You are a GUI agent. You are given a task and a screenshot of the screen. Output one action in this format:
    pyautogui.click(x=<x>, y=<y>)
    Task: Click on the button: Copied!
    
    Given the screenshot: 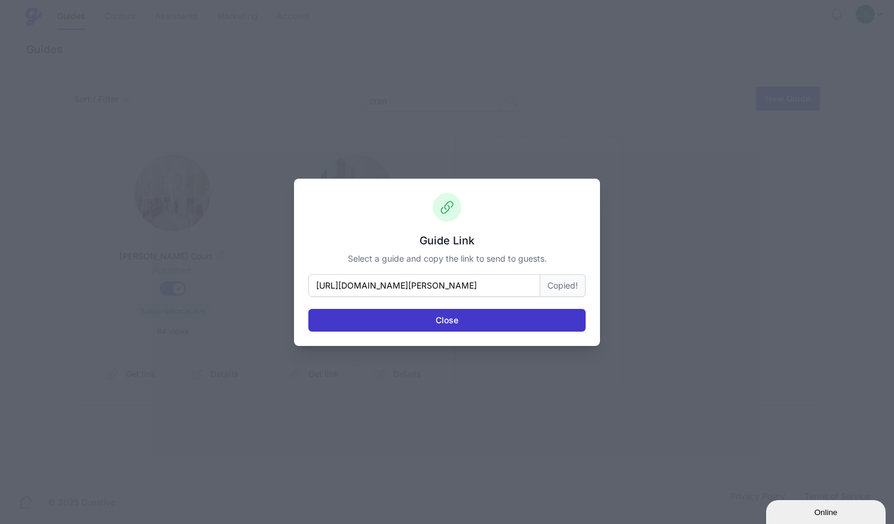 What is the action you would take?
    pyautogui.click(x=563, y=286)
    